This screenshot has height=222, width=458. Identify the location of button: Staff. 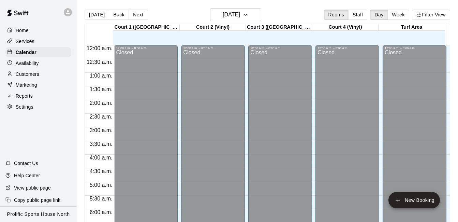
(358, 15).